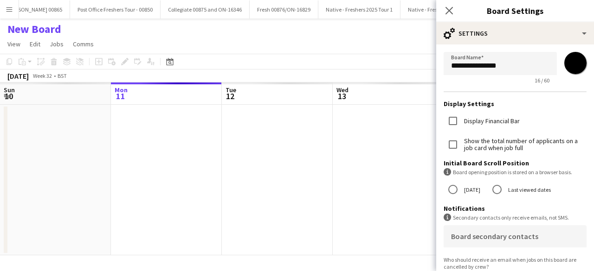 This screenshot has height=271, width=594. Describe the element at coordinates (542, 80) in the screenshot. I see `span: 16 / 60` at that location.